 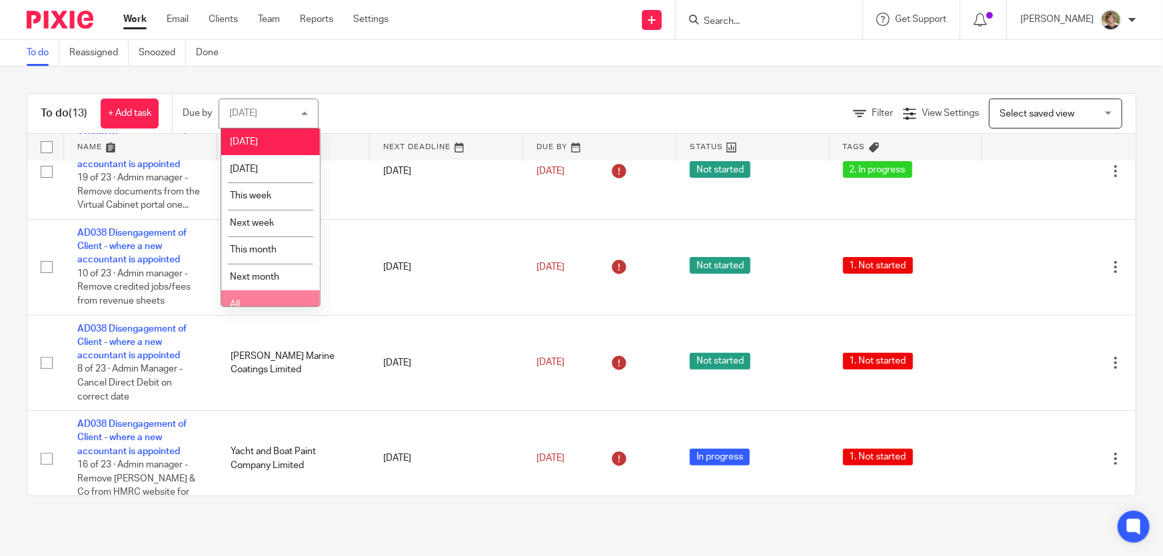 I want to click on span: 10 of 23 · Admin manager - Remove credited jobs/fees from revenue sheets, so click(x=134, y=287).